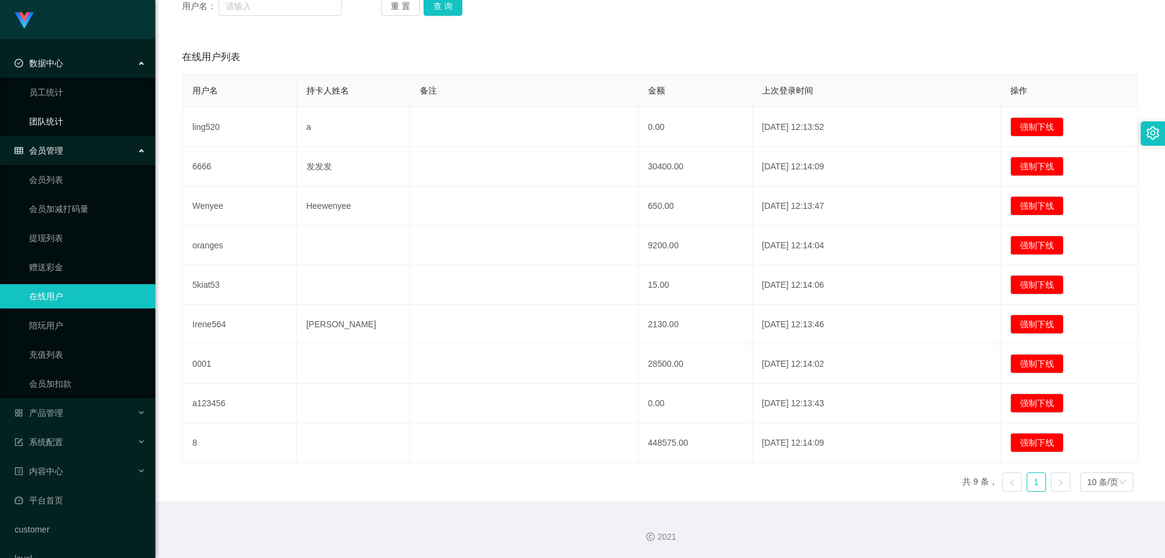  Describe the element at coordinates (87, 92) in the screenshot. I see `a: 员工统计` at that location.